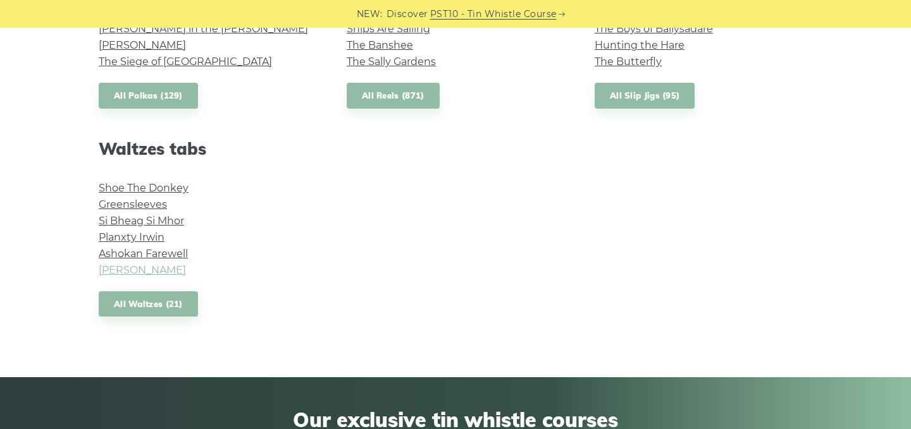 The image size is (911, 429). What do you see at coordinates (148, 96) in the screenshot?
I see `a: All Polkas (129)` at bounding box center [148, 96].